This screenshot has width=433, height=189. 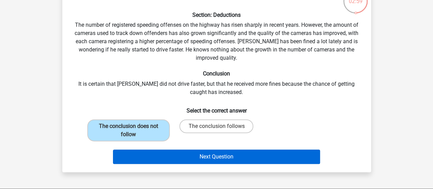 What do you see at coordinates (217, 73) in the screenshot?
I see `h6: Conclusion` at bounding box center [217, 73].